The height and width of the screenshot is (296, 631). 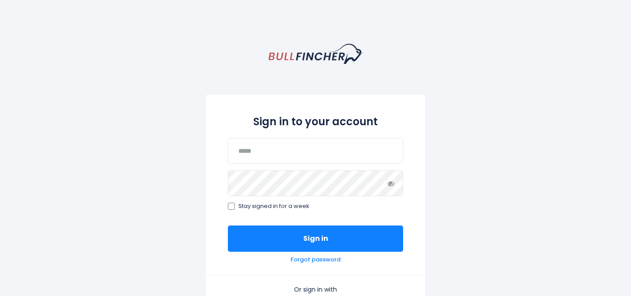 I want to click on a: homepage, so click(x=315, y=54).